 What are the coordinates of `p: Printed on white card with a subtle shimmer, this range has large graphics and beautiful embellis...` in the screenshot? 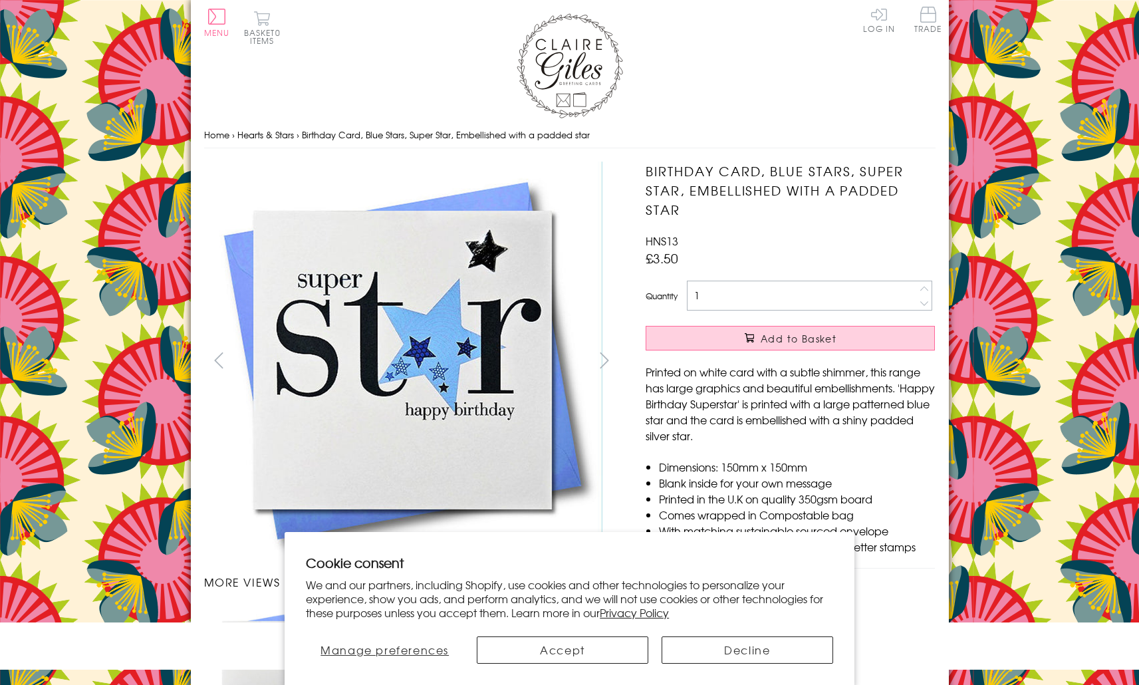 It's located at (790, 403).